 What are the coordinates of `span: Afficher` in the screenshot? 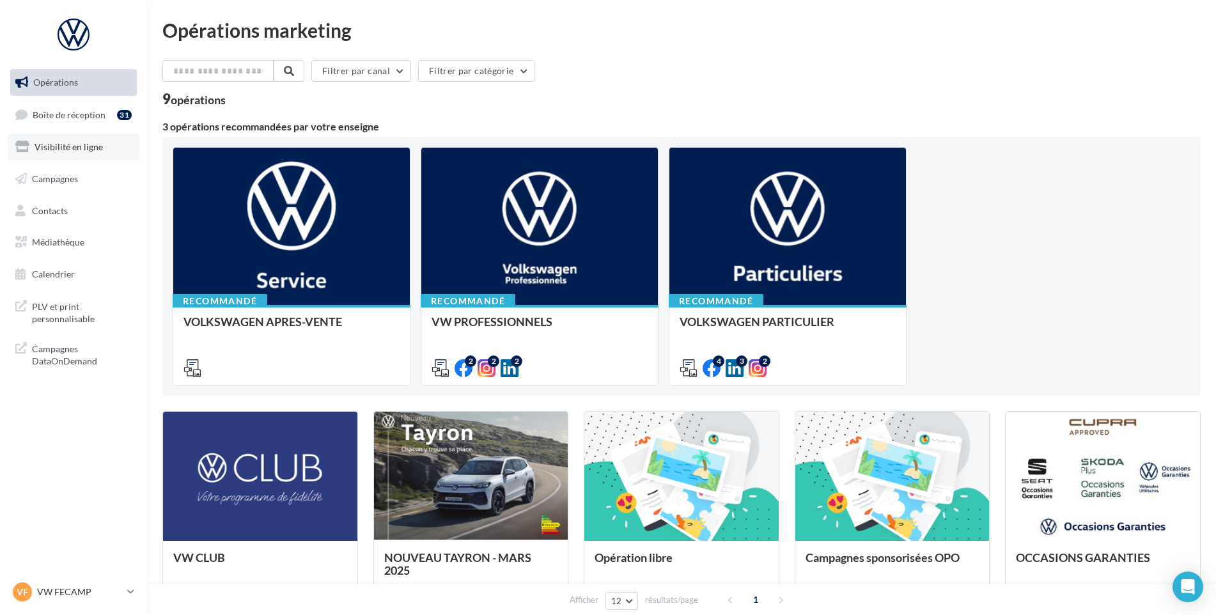 It's located at (584, 600).